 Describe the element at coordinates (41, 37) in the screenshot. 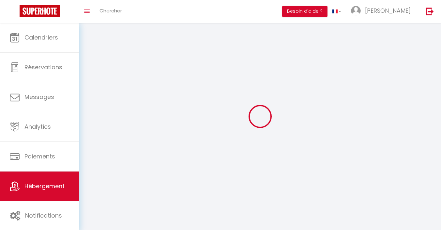

I see `span: Calendriers` at that location.